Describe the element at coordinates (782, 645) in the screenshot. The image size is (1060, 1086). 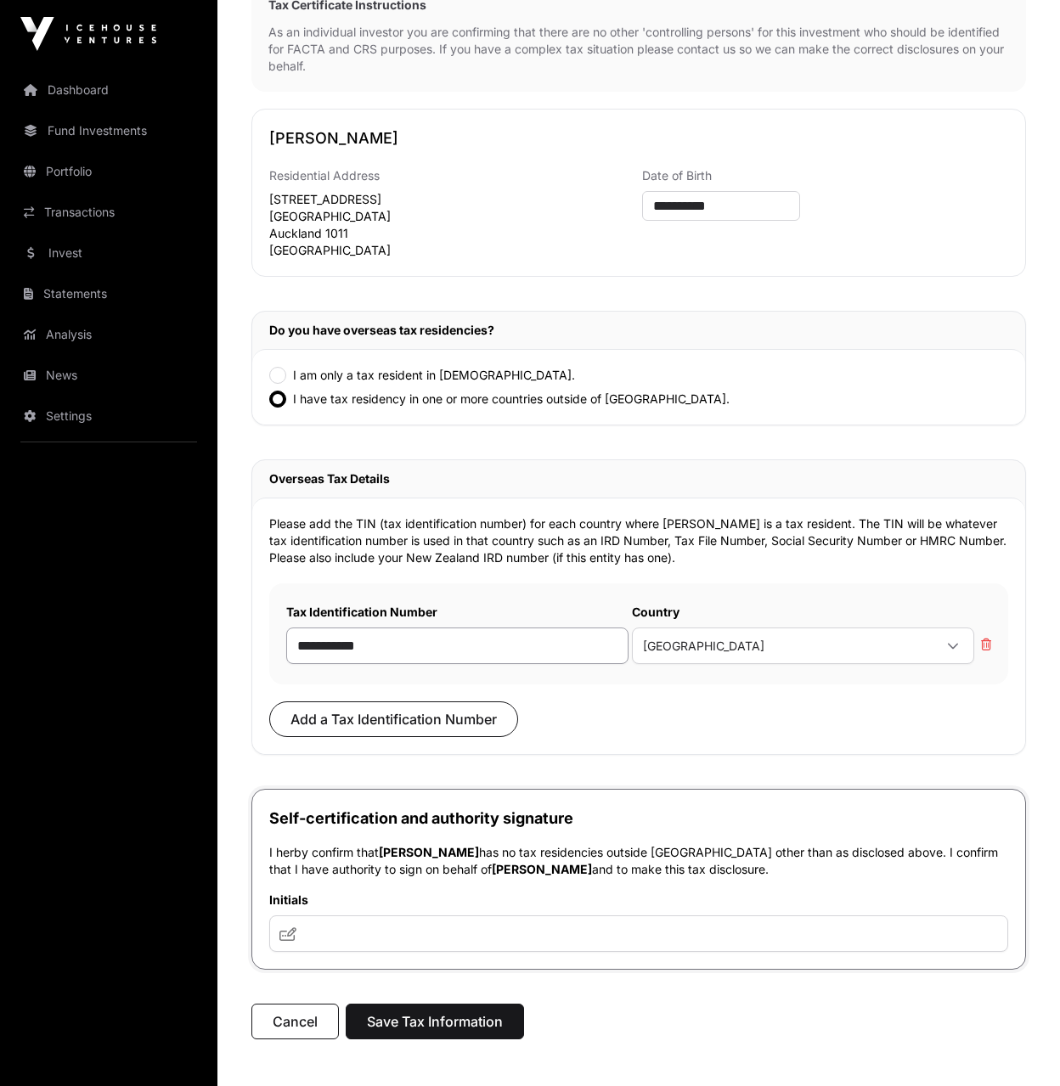
I see `span: New Zealand` at that location.